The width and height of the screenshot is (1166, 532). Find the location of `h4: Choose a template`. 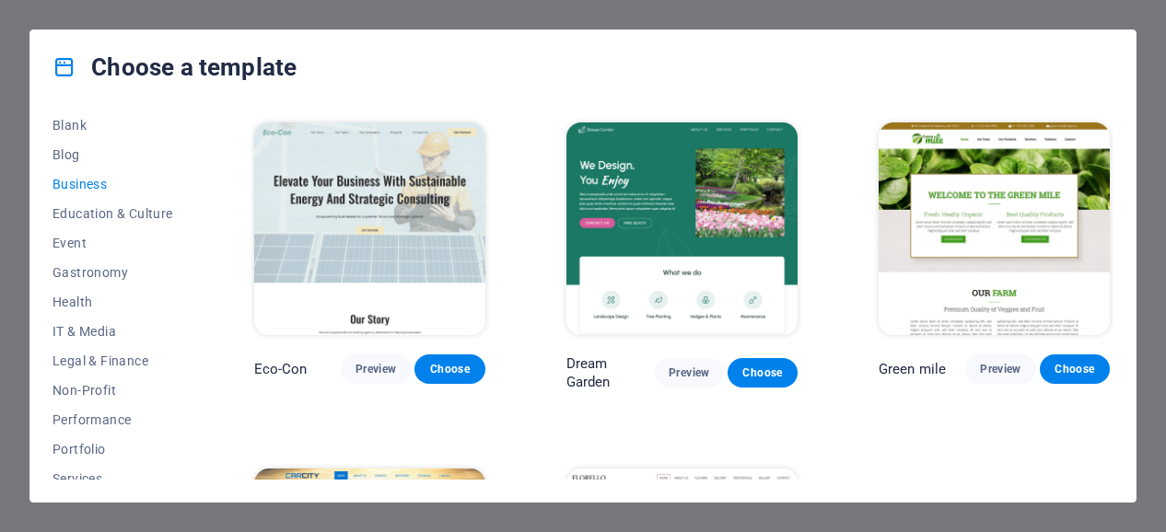

h4: Choose a template is located at coordinates (174, 67).